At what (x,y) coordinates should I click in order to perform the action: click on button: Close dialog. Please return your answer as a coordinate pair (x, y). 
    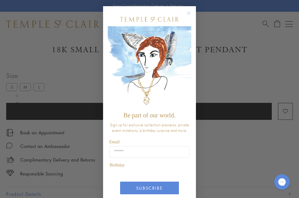
    Looking at the image, I should click on (191, 16).